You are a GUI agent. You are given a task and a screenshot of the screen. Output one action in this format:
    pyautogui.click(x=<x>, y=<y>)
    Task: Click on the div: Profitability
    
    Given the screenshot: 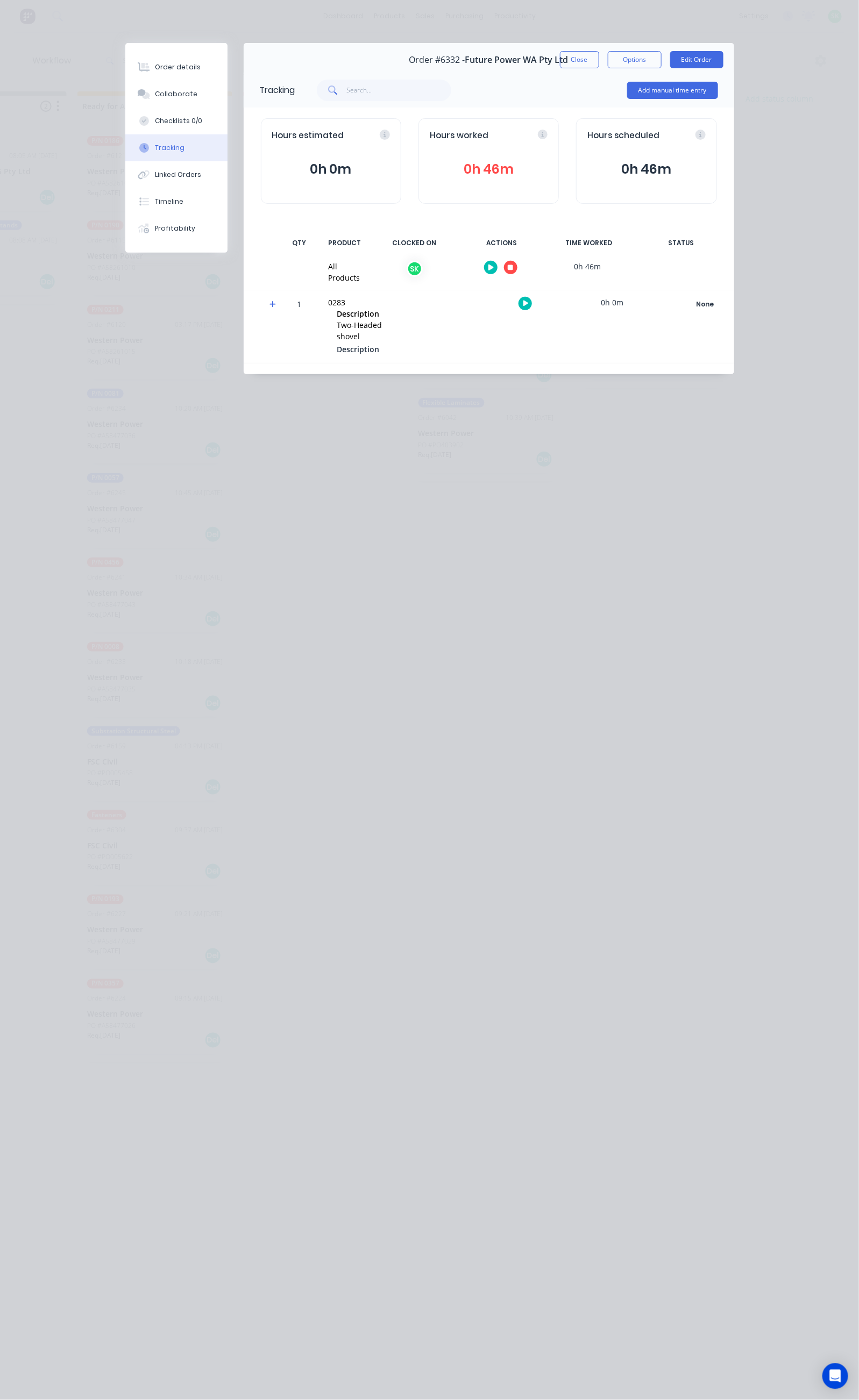 What is the action you would take?
    pyautogui.click(x=175, y=228)
    